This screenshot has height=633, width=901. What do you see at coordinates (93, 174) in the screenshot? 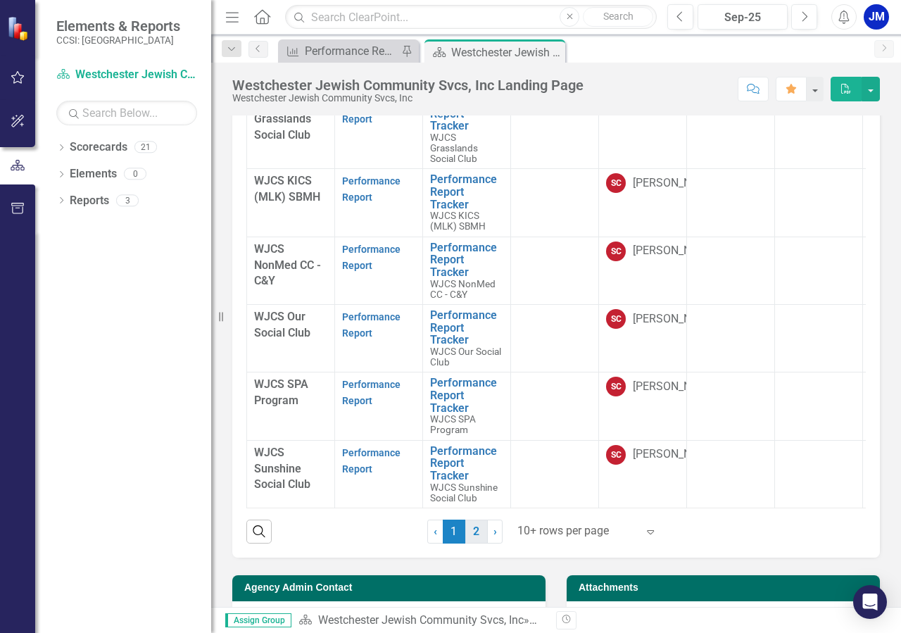
I see `a: Elements` at bounding box center [93, 174].